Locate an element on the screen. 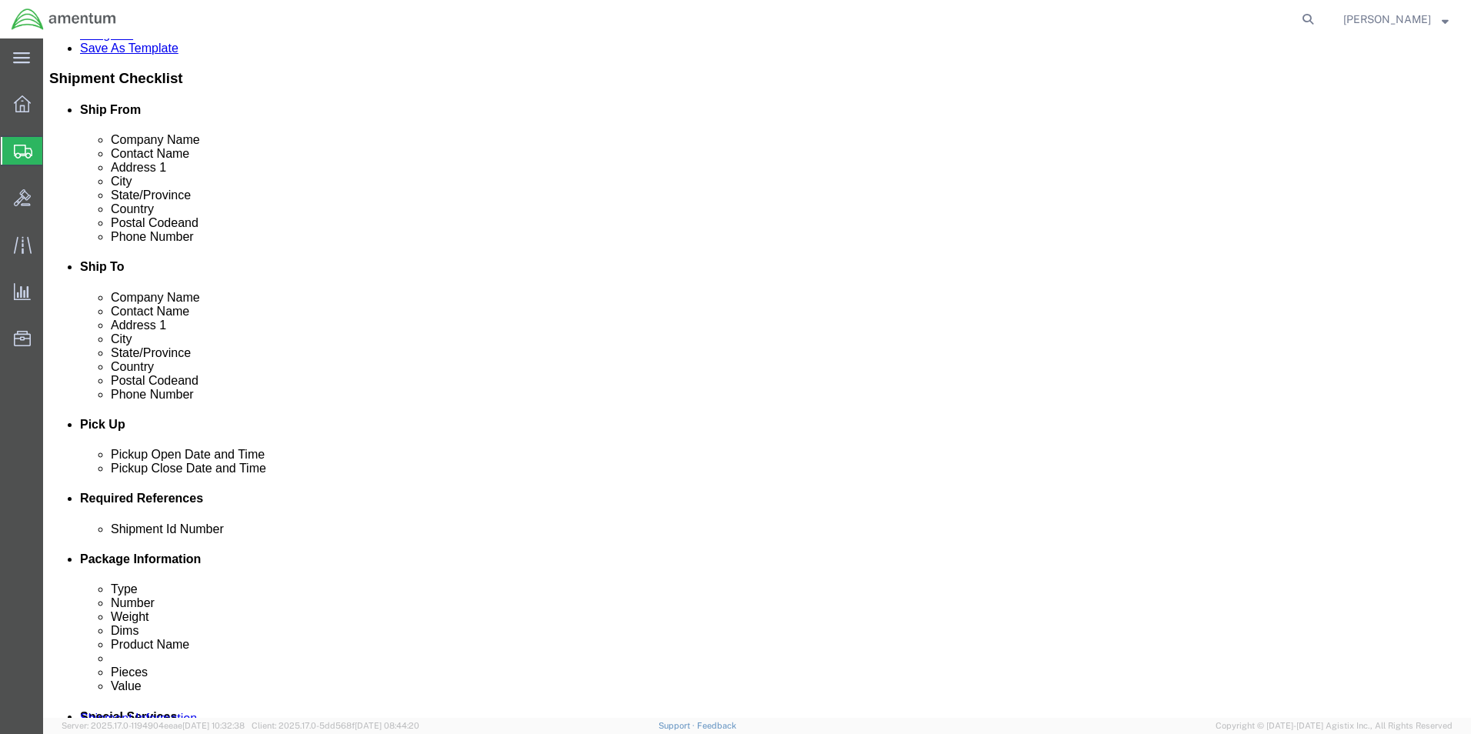  span: ALISON GODOY is located at coordinates (1387, 19).